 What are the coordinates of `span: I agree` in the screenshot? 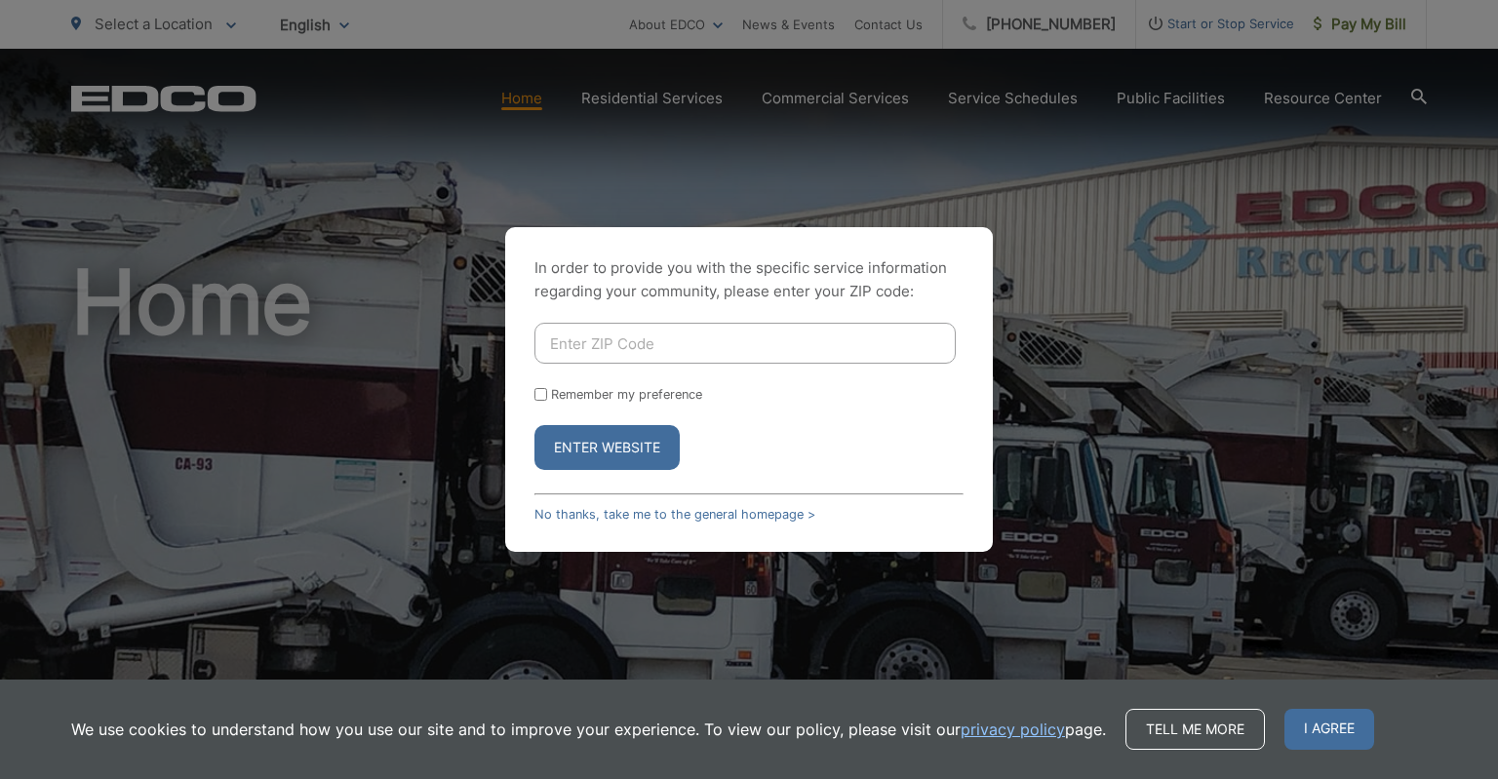 It's located at (1329, 729).